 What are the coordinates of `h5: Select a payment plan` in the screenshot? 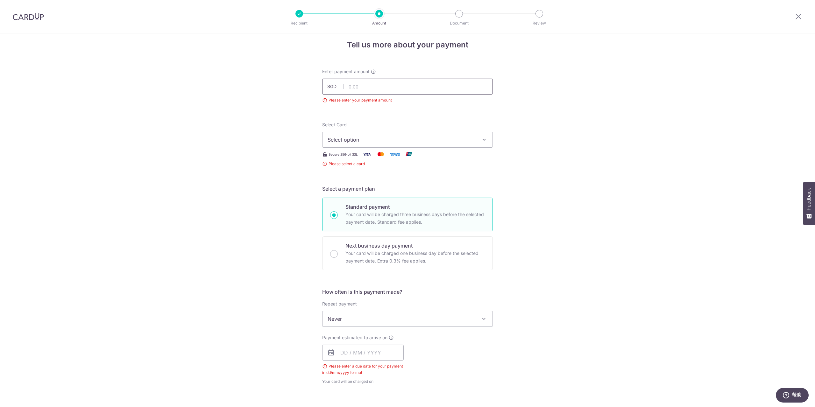 It's located at (408, 189).